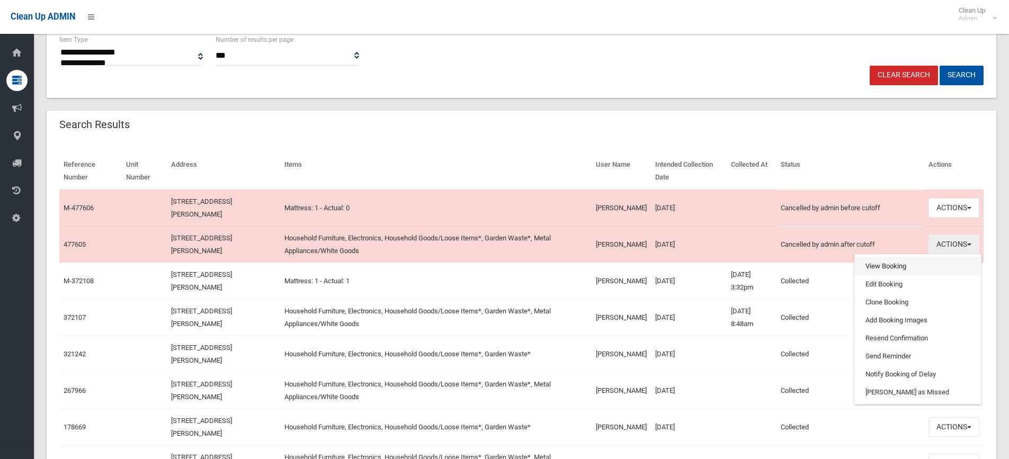  I want to click on a: M-477606, so click(78, 208).